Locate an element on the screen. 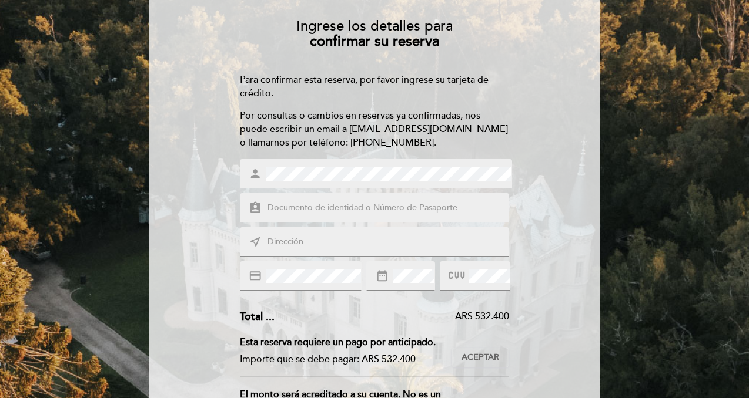 This screenshot has height=398, width=749. input: Dirección is located at coordinates (388, 242).